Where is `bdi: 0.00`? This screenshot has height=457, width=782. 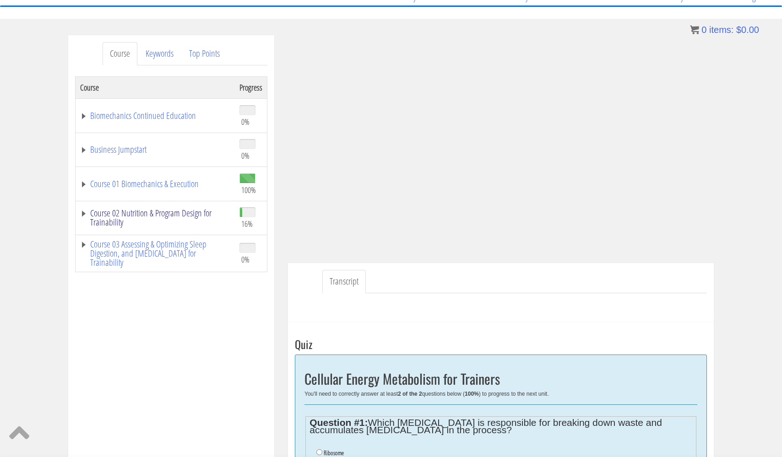 bdi: 0.00 is located at coordinates (747, 30).